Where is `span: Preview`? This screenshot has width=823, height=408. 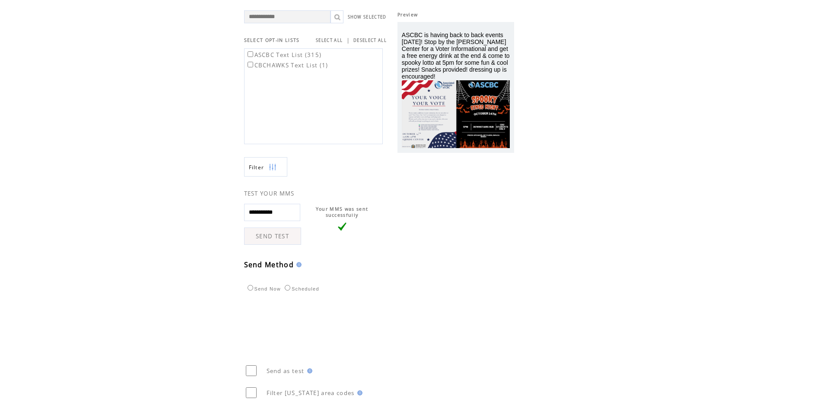
span: Preview is located at coordinates (407, 15).